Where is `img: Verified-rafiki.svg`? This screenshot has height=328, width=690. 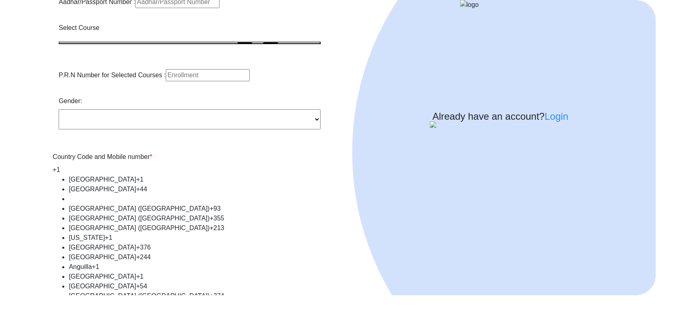
img: Verified-rafiki.svg is located at coordinates (500, 125).